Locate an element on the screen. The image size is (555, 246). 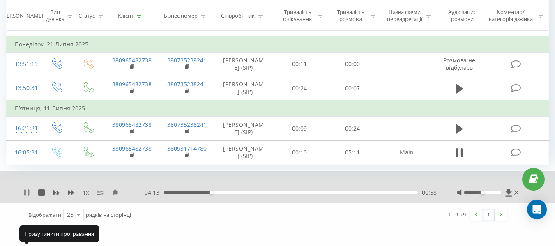
div: 13:50:31 is located at coordinates (23, 88).